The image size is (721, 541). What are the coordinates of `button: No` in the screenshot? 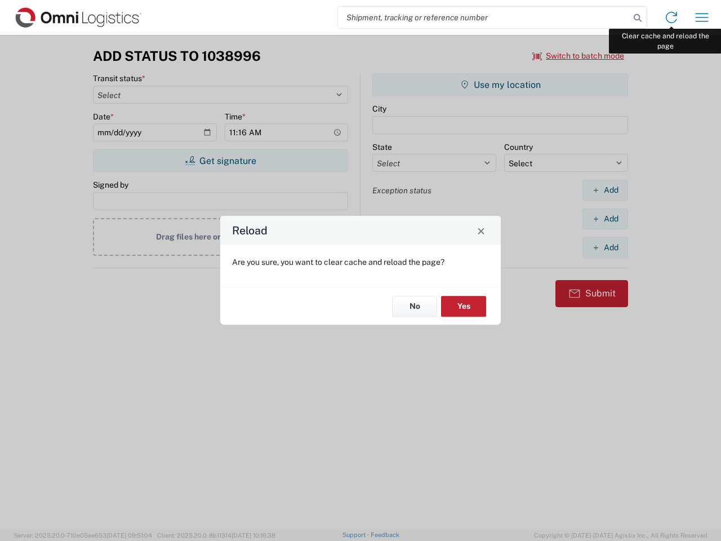 It's located at (415, 306).